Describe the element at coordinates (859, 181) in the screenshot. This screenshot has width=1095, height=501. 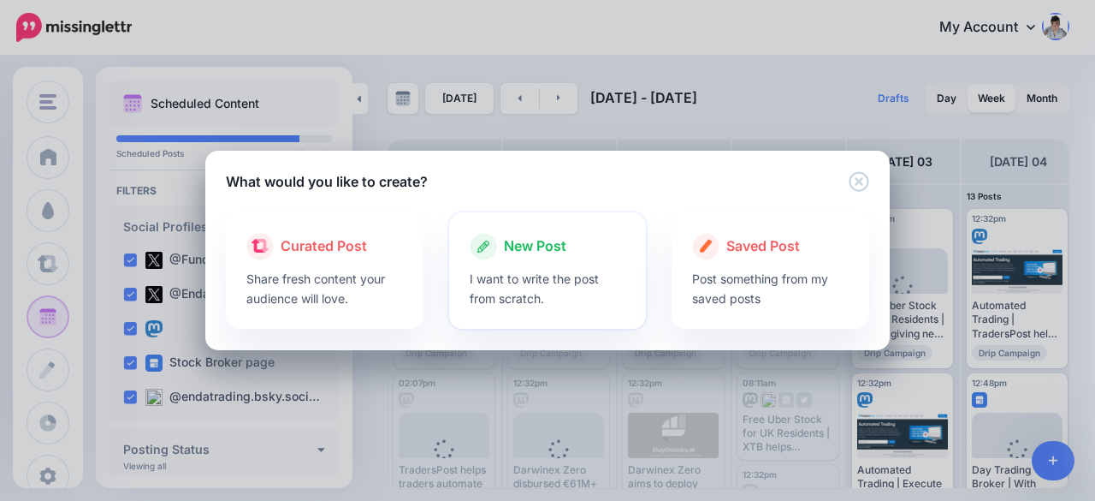
I see `button: Close` at that location.